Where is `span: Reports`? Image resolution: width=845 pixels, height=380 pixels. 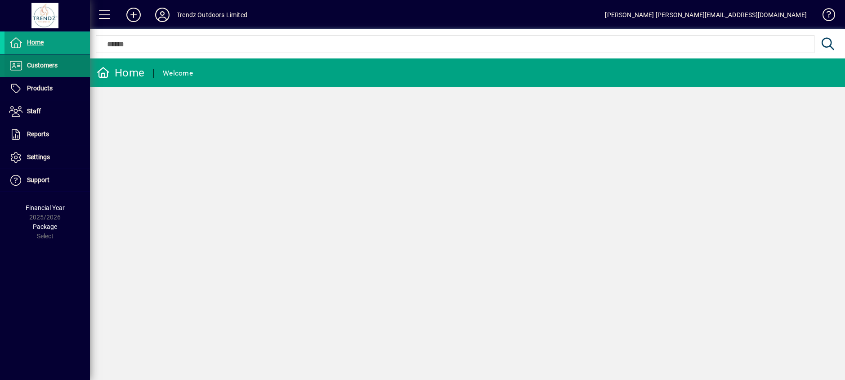 span: Reports is located at coordinates (38, 134).